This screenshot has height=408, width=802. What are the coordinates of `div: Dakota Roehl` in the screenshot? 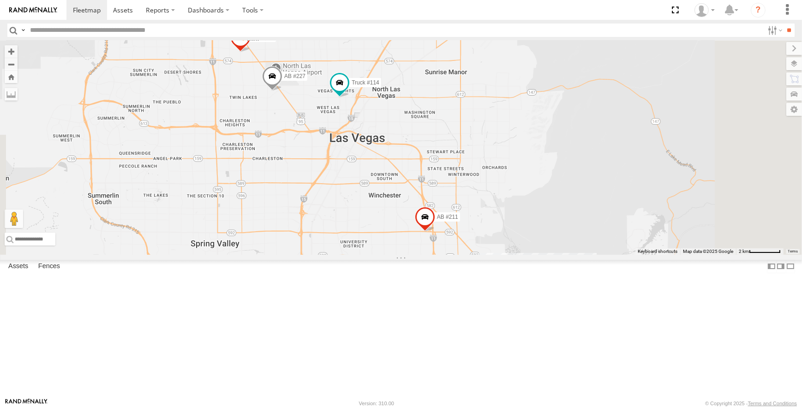 It's located at (705, 10).